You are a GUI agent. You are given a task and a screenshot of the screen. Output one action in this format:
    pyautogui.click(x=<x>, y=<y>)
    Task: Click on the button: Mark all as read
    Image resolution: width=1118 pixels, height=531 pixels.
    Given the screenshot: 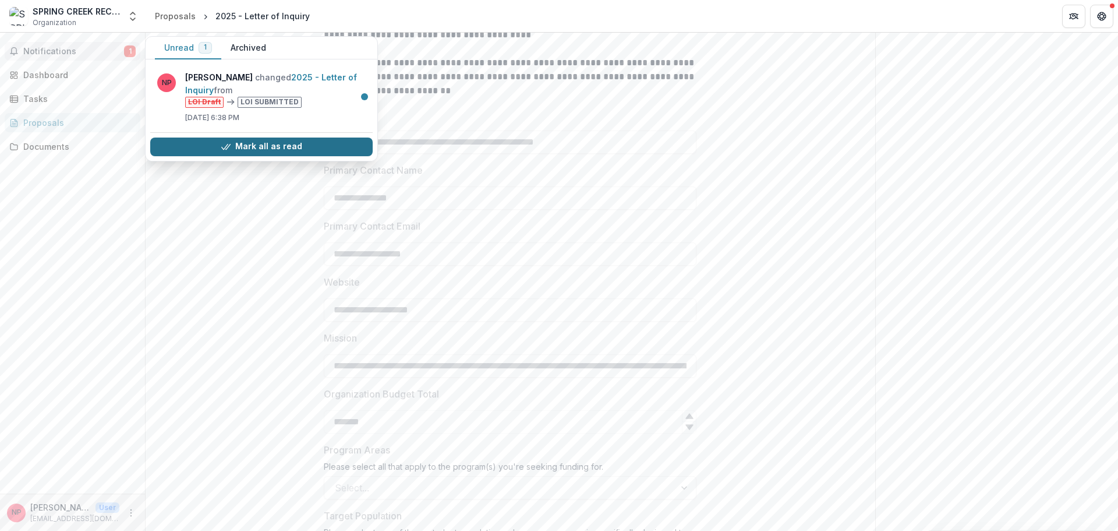 What is the action you would take?
    pyautogui.click(x=262, y=147)
    